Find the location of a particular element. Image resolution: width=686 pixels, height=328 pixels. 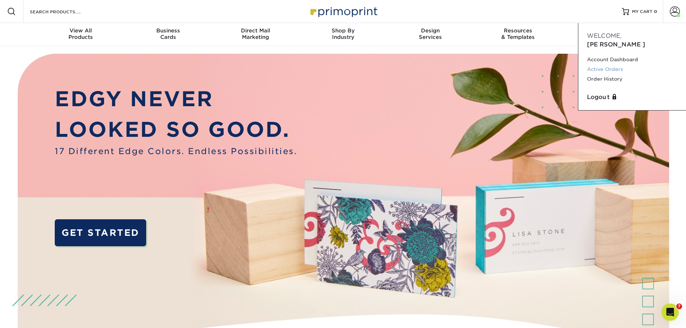

div: & Templates is located at coordinates (518, 34).